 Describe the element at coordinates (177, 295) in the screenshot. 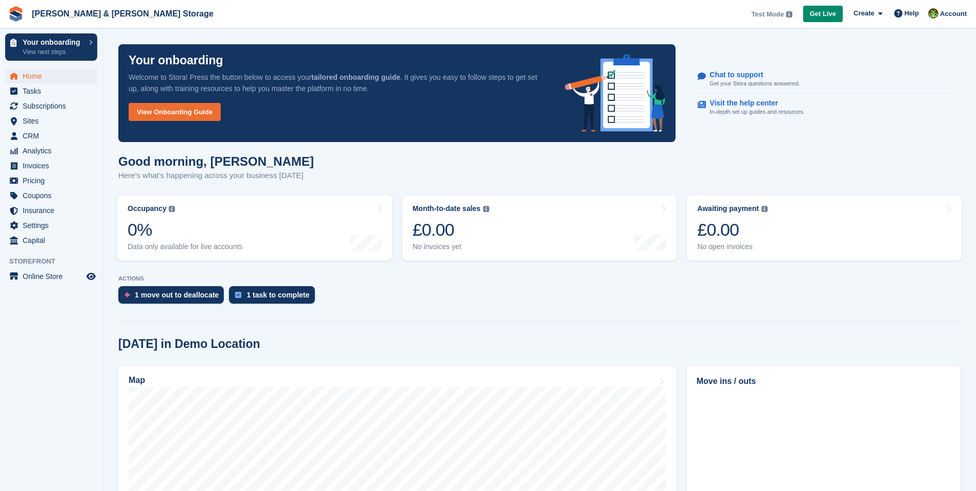

I see `div: 1 move out to deallocate` at that location.